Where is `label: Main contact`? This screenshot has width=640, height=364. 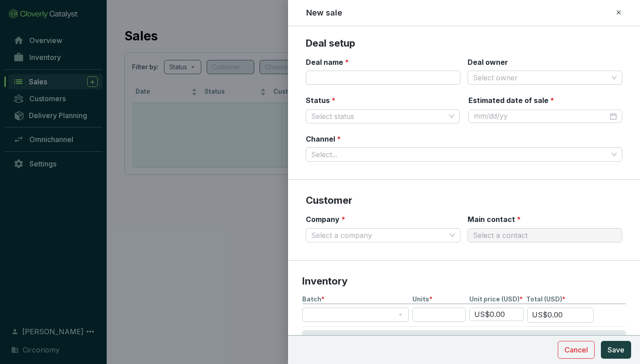
label: Main contact is located at coordinates (494, 219).